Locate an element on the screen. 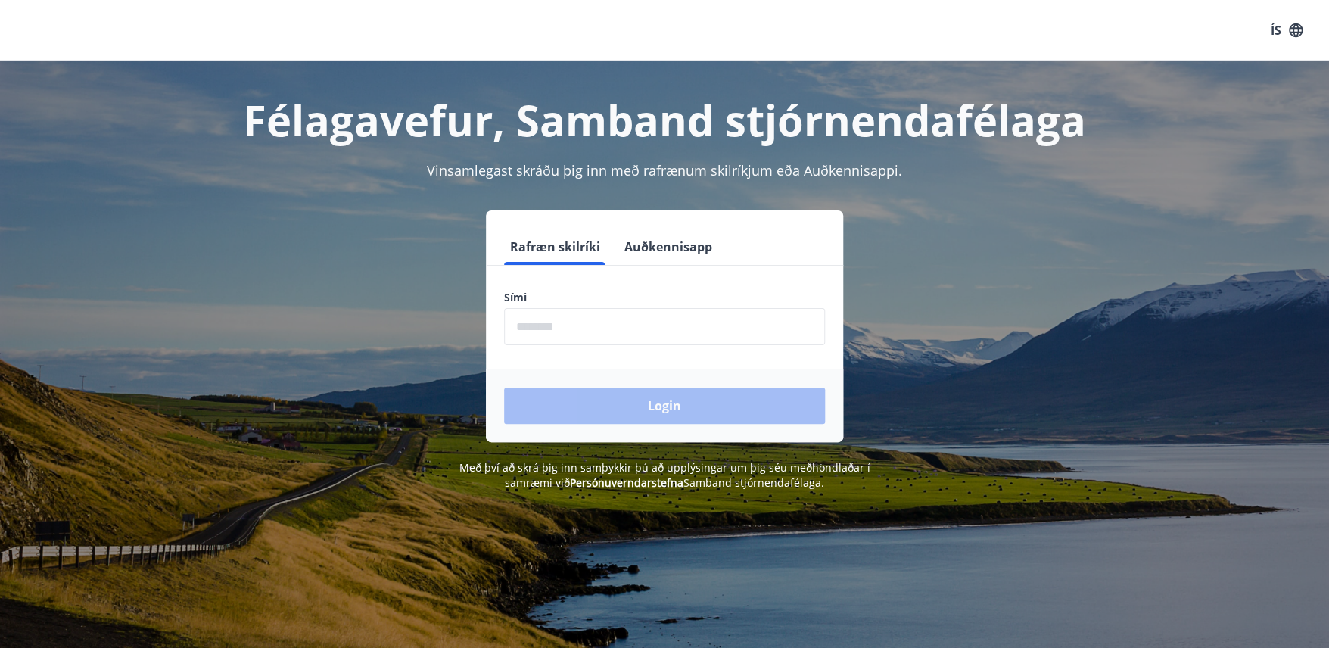  label: Sími is located at coordinates (665, 297).